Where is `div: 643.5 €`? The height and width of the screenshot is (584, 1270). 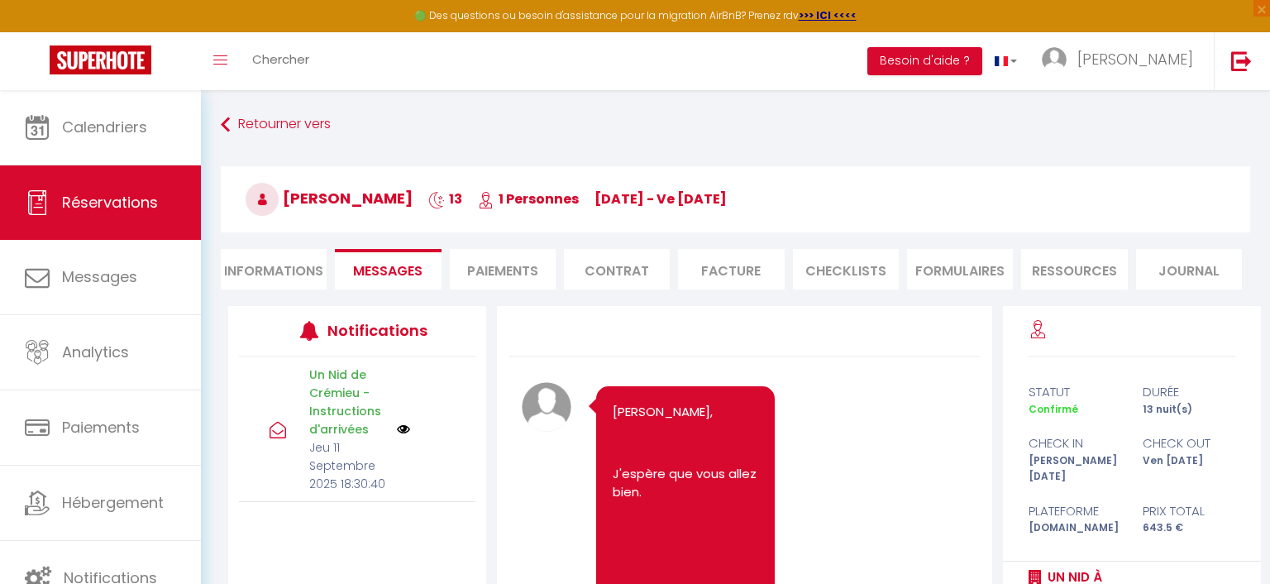 div: 643.5 € is located at coordinates (1189, 527).